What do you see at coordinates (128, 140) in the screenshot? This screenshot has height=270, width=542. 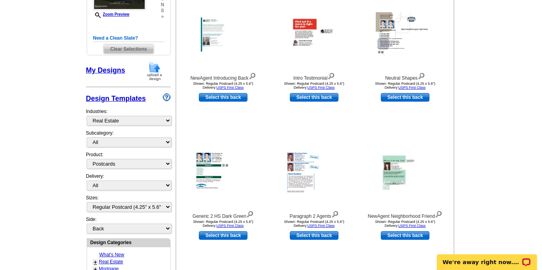 I see `div: Subcategory:` at bounding box center [128, 140].